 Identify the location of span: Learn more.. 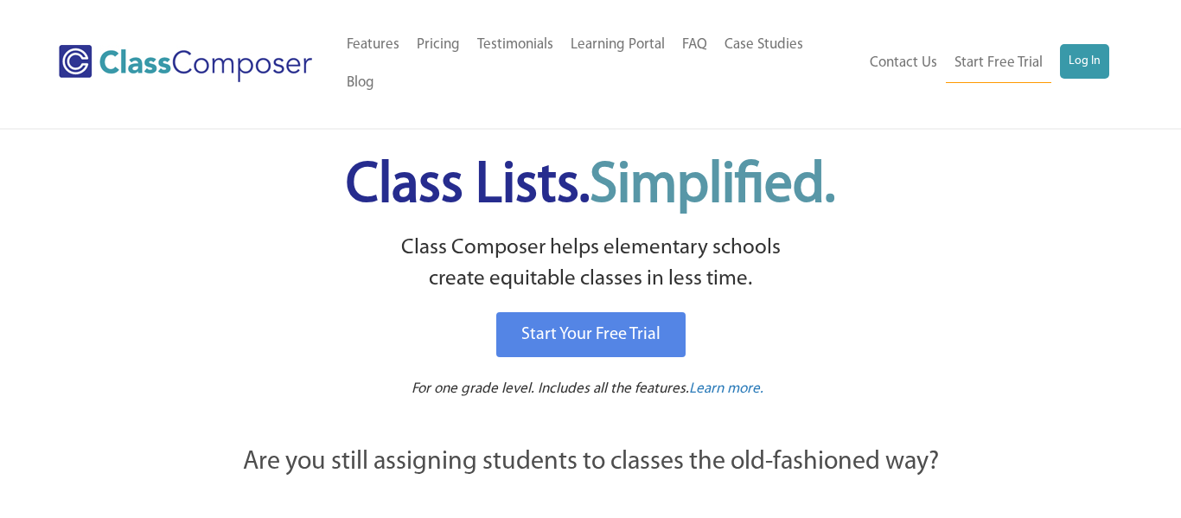
(726, 388).